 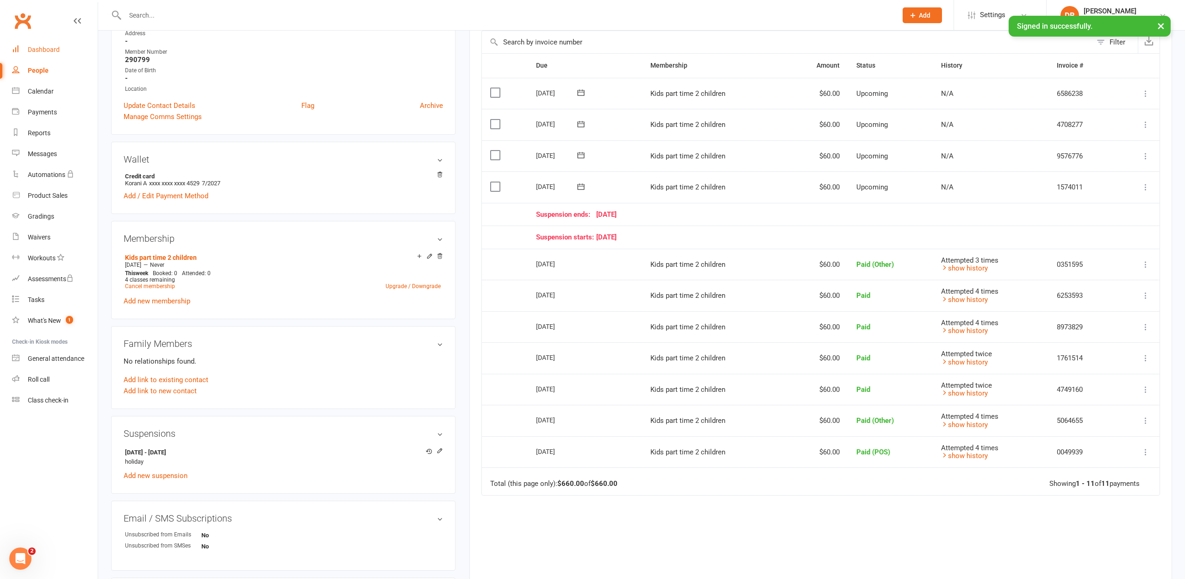 I want to click on a: Automations, so click(x=55, y=175).